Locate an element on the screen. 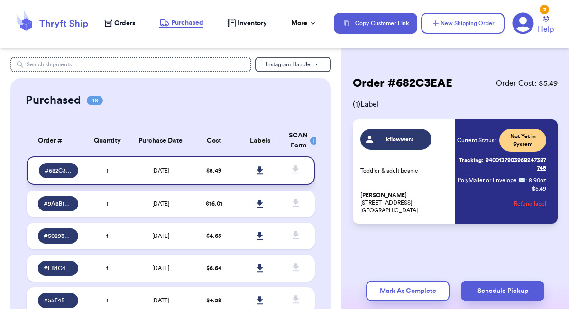 The height and width of the screenshot is (309, 569). span: Orders is located at coordinates (125, 23).